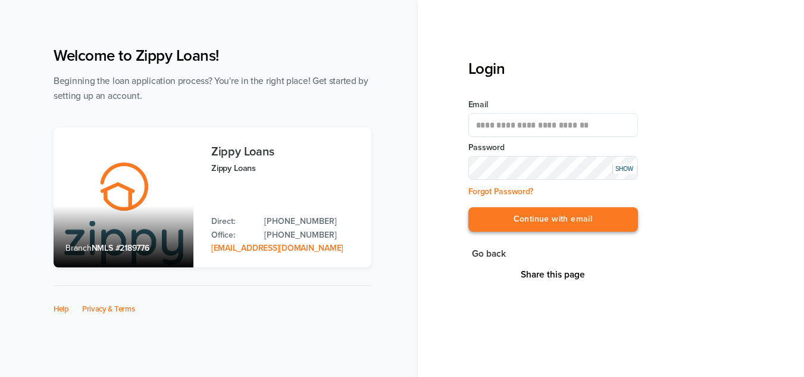 Image resolution: width=804 pixels, height=377 pixels. I want to click on a: Forgot Password?, so click(501, 191).